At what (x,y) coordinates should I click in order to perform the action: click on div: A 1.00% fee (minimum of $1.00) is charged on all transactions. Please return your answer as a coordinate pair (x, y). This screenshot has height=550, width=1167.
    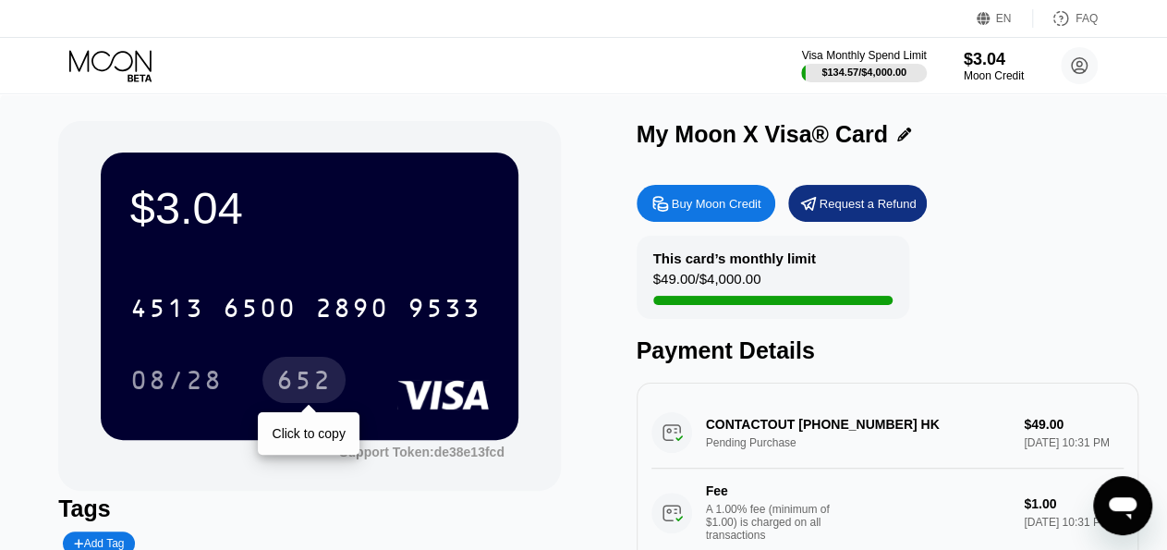
    Looking at the image, I should click on (775, 522).